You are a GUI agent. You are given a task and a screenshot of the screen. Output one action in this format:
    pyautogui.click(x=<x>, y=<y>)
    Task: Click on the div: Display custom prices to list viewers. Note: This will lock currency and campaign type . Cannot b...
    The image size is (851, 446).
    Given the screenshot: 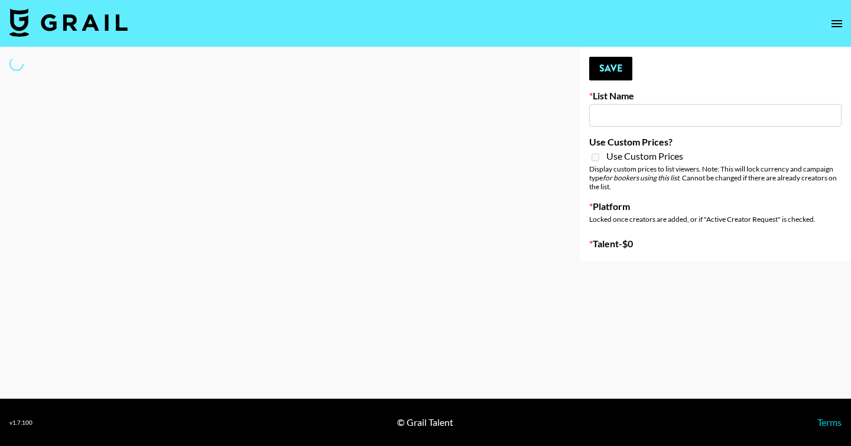 What is the action you would take?
    pyautogui.click(x=715, y=177)
    